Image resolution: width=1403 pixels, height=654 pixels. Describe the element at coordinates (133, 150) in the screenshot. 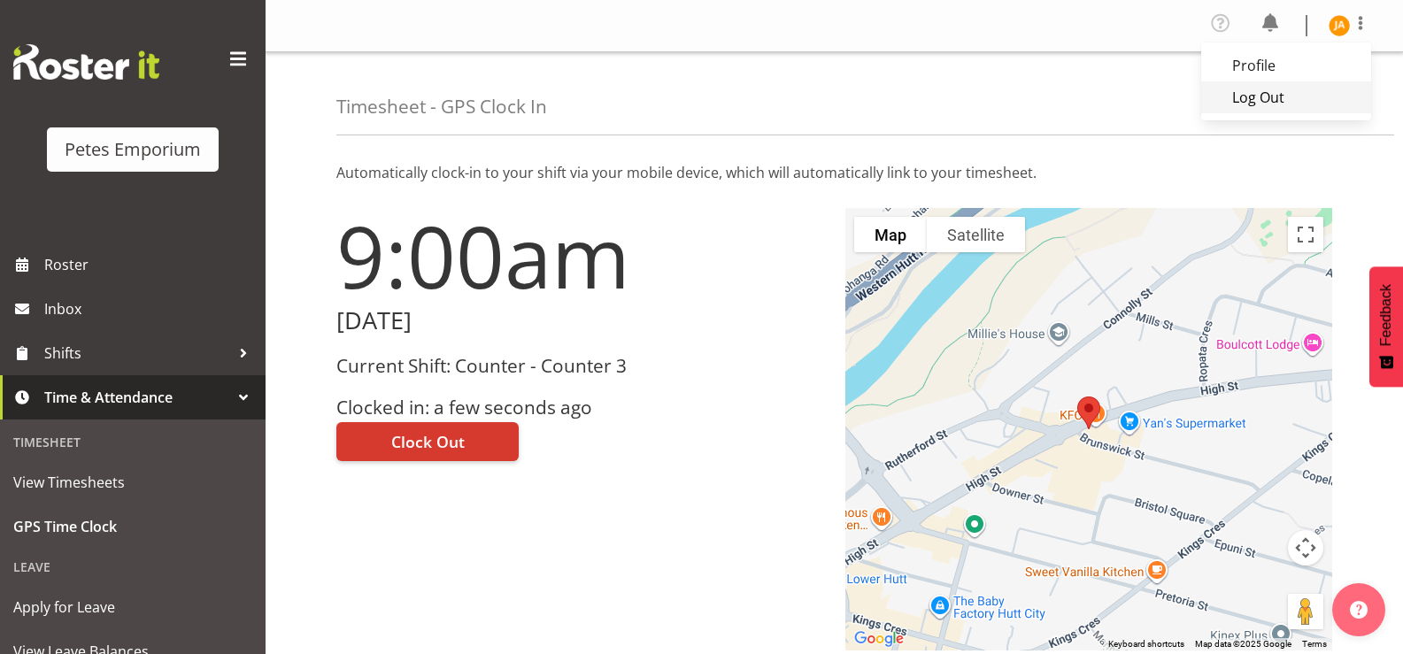

I see `div: Petes Emporium` at that location.